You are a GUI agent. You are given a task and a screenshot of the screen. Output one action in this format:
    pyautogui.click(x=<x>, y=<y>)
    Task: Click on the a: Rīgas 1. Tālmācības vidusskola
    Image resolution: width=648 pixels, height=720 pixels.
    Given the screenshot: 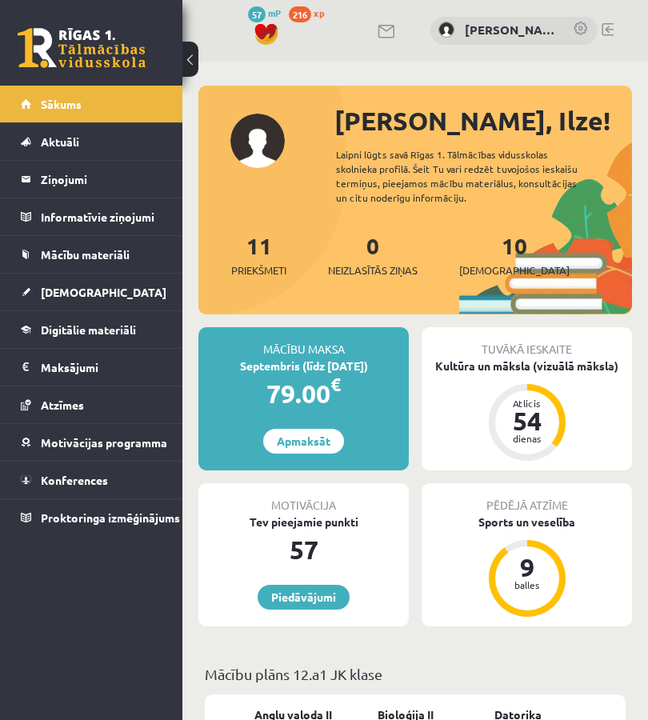 What is the action you would take?
    pyautogui.click(x=82, y=48)
    